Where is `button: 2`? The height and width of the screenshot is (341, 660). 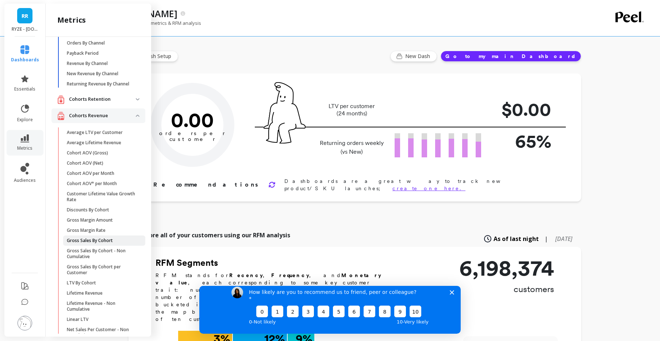
button: 2 is located at coordinates (94, 26).